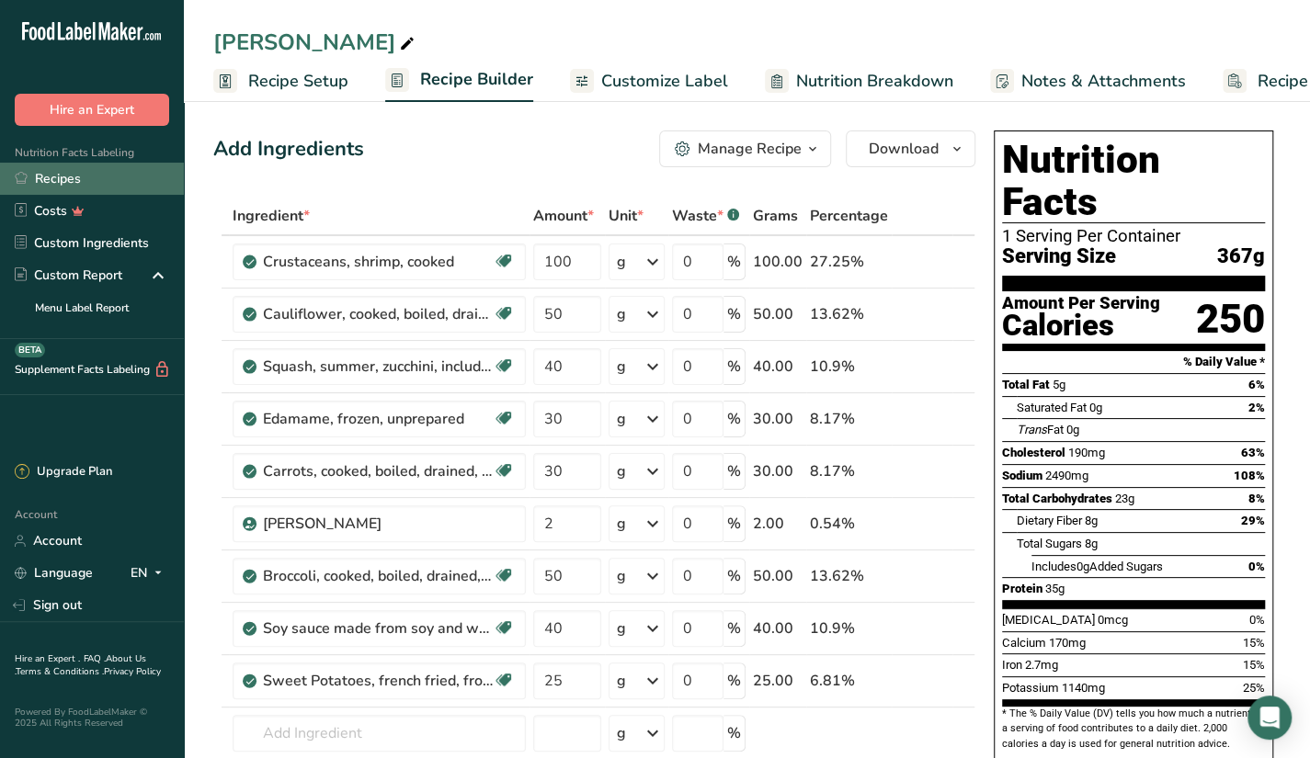 The image size is (1310, 758). Describe the element at coordinates (298, 81) in the screenshot. I see `span: Recipe Setup` at that location.